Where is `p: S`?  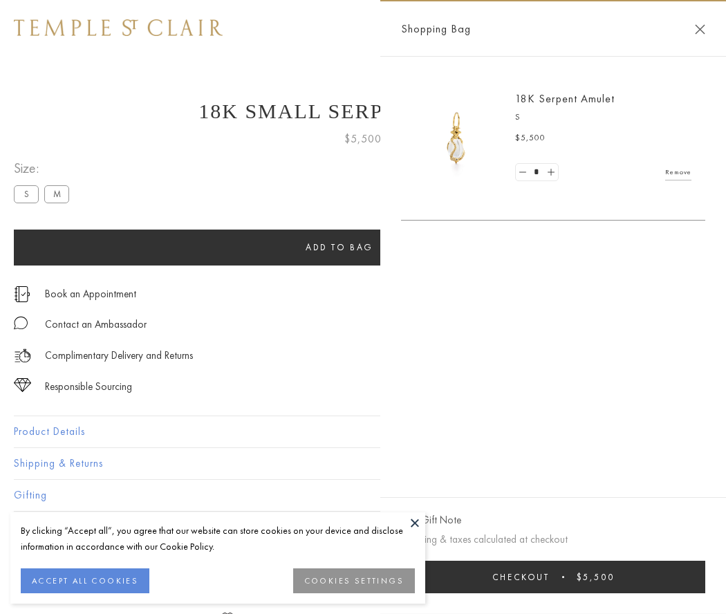
p: S is located at coordinates (603, 118).